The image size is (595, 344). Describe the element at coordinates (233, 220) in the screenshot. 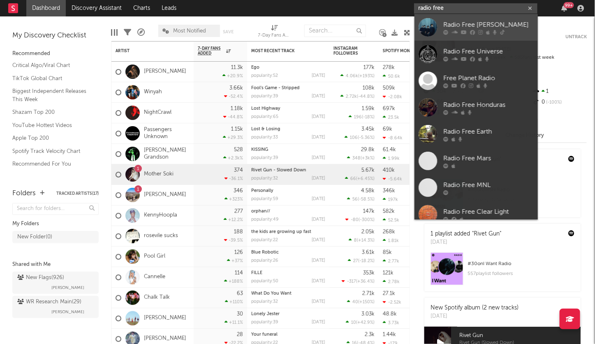

I see `div: +12.2 %` at that location.